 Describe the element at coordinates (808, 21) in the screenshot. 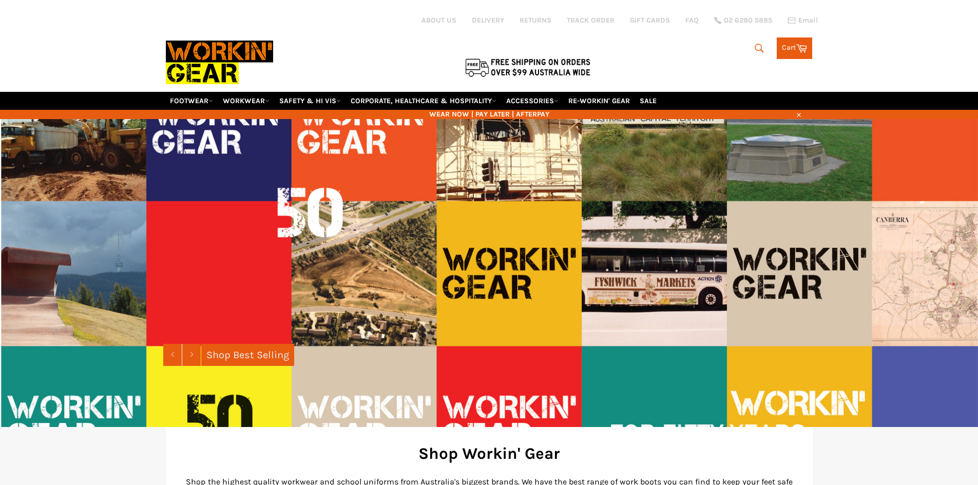

I see `span: Email` at that location.